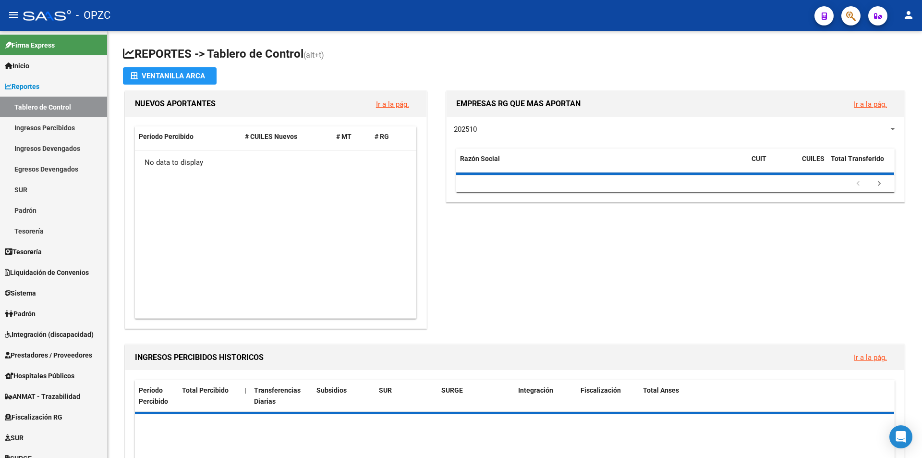  Describe the element at coordinates (813, 159) in the screenshot. I see `span: CUILES` at that location.